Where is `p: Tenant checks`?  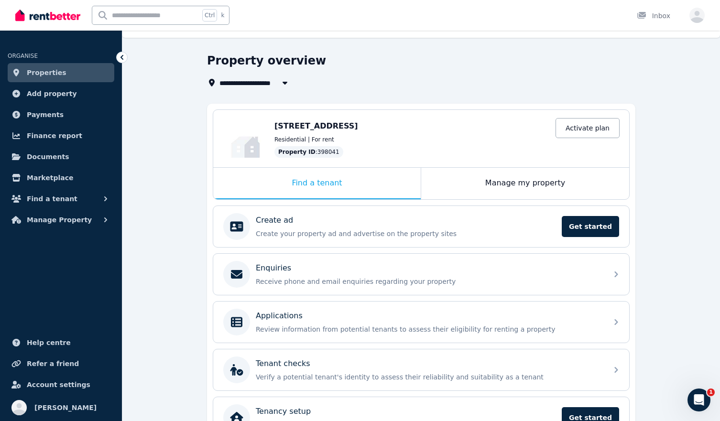
p: Tenant checks is located at coordinates (283, 364).